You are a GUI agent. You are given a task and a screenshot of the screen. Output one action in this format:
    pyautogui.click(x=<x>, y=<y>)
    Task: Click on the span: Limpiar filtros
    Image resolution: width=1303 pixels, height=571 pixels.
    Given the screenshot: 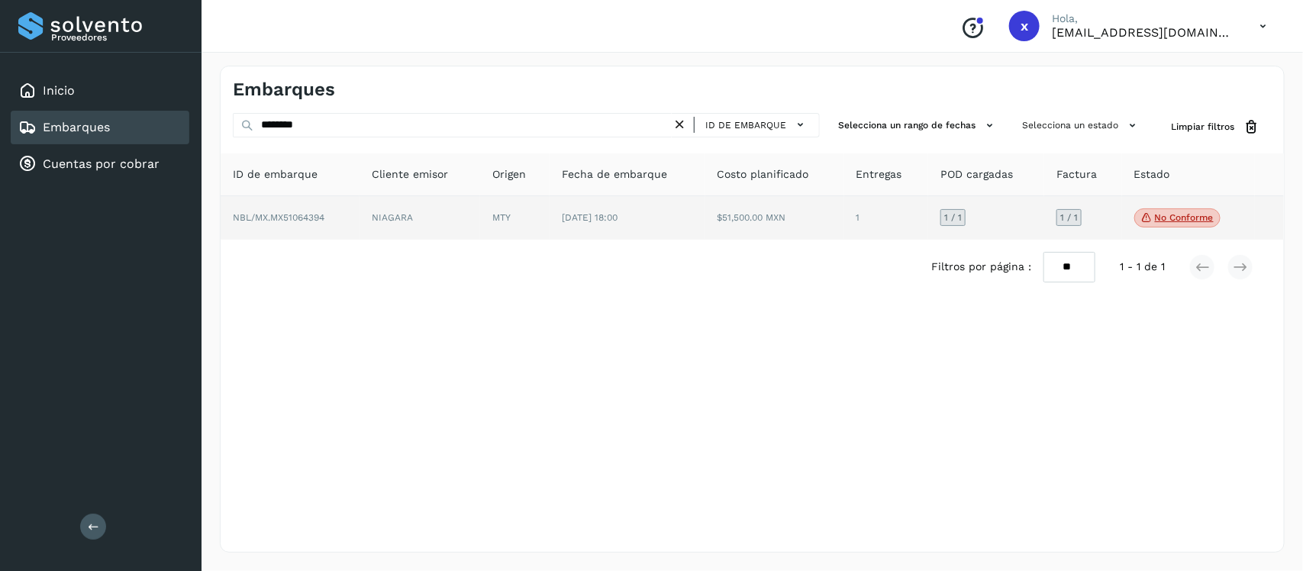 What is the action you would take?
    pyautogui.click(x=1202, y=127)
    